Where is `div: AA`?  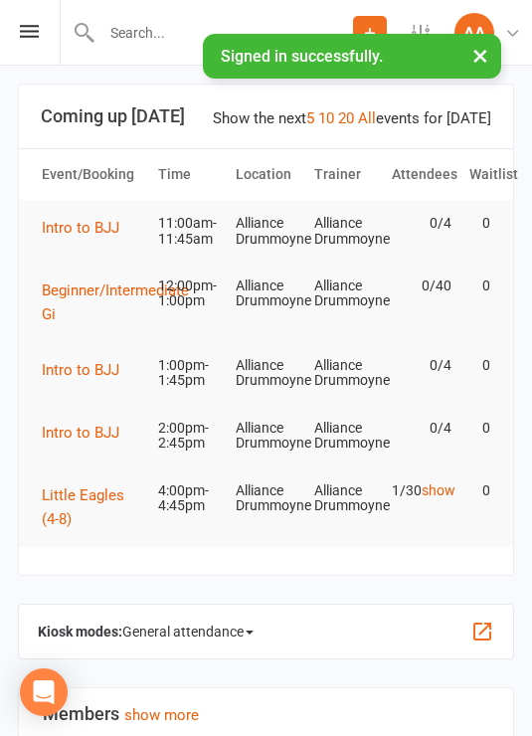
div: AA is located at coordinates (474, 33).